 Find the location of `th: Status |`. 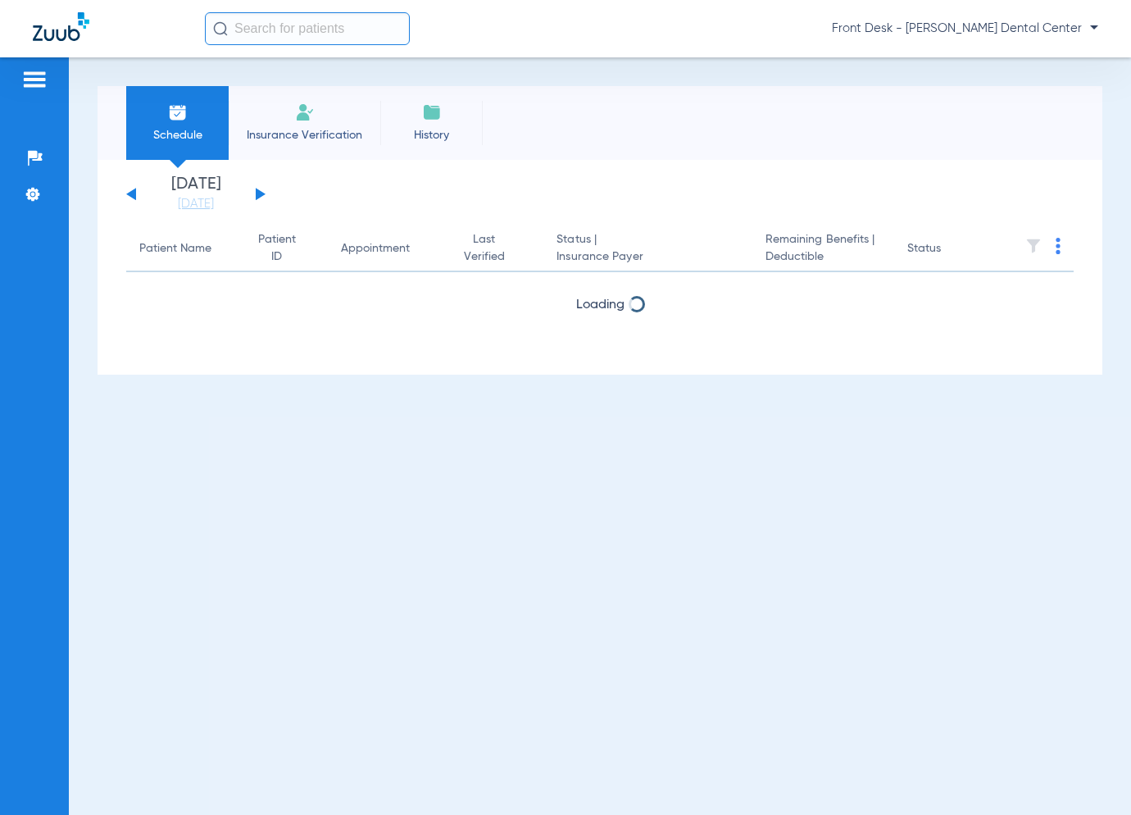

th: Status | is located at coordinates (648, 249).